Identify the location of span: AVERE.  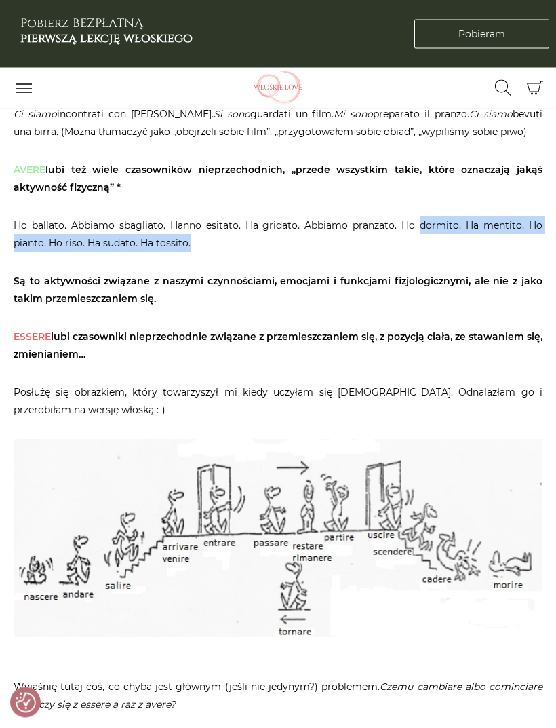
(29, 170).